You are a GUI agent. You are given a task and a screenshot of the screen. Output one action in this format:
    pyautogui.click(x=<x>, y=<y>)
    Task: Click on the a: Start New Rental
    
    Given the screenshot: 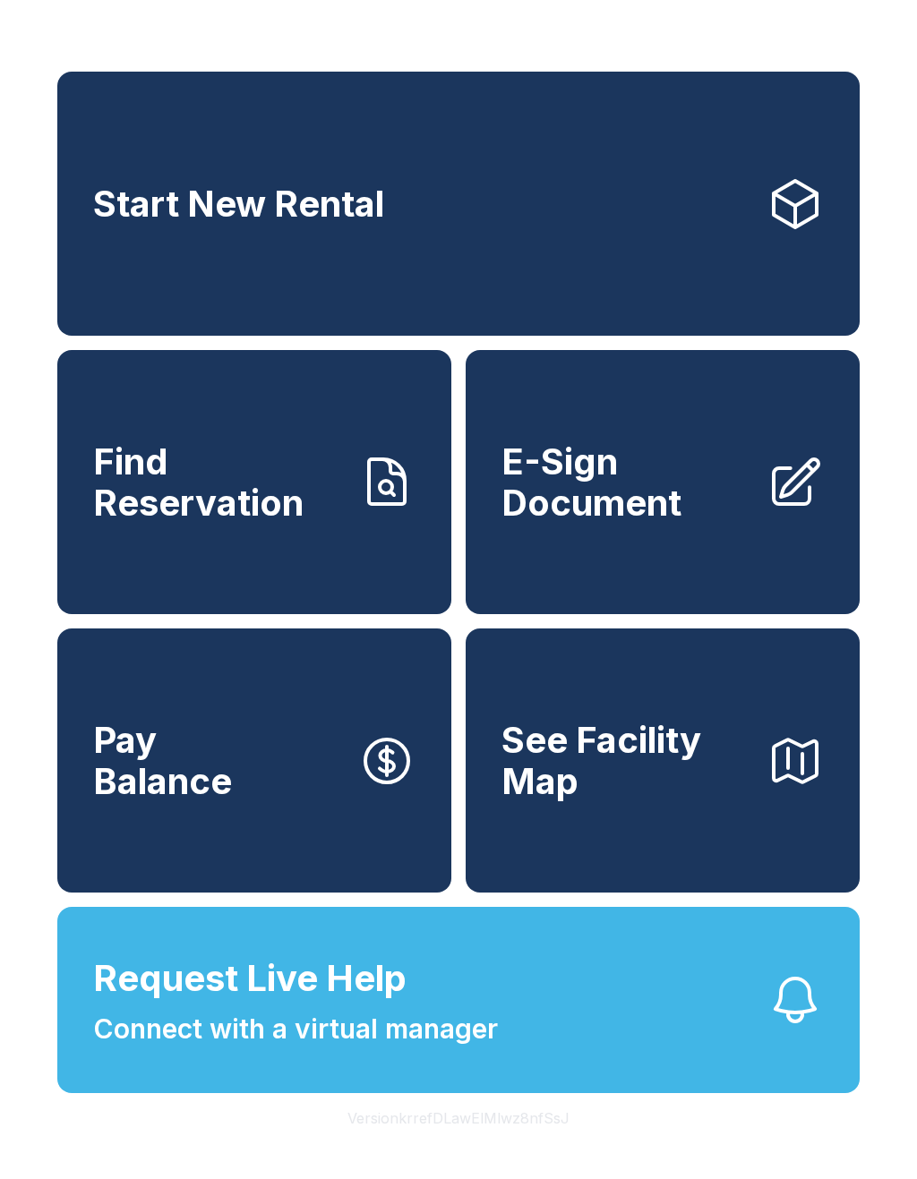 What is the action you would take?
    pyautogui.click(x=458, y=203)
    